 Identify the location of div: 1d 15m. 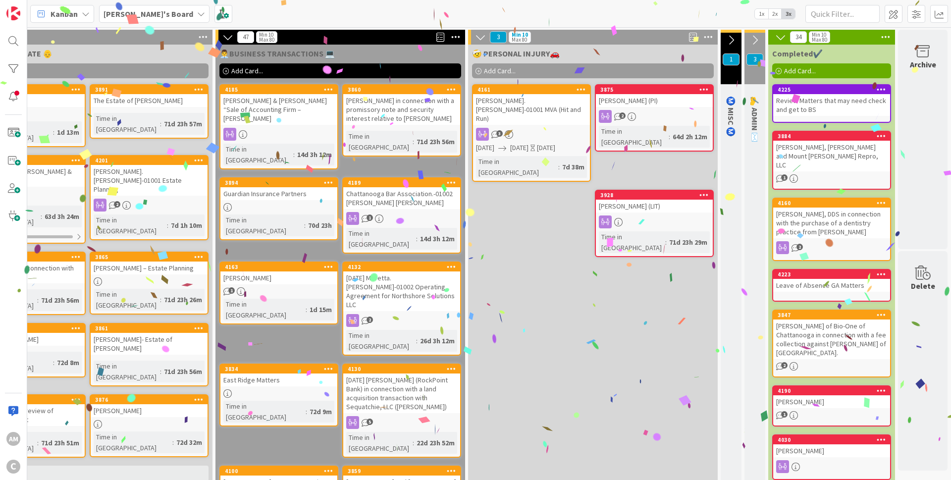
(320, 309).